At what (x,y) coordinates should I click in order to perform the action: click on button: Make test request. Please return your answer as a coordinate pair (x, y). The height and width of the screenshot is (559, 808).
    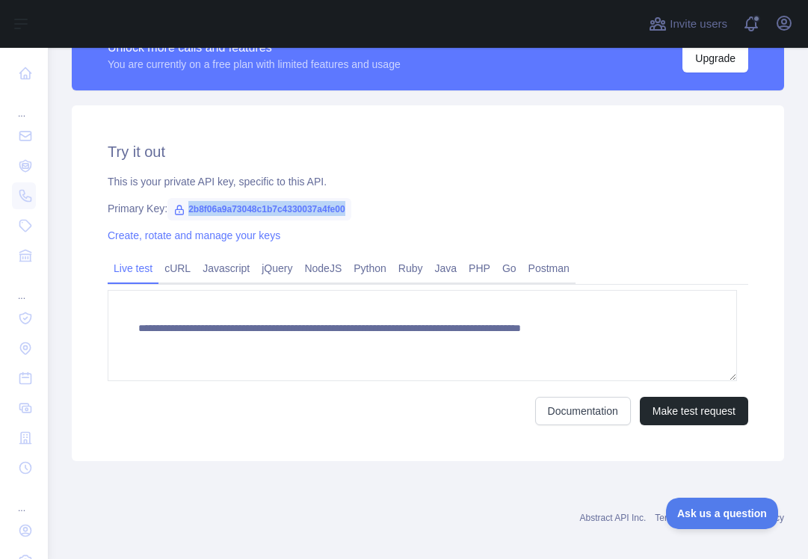
    Looking at the image, I should click on (694, 411).